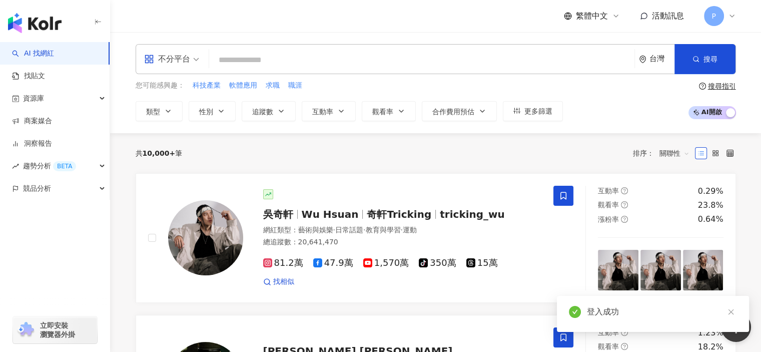  I want to click on span: 職涯, so click(295, 86).